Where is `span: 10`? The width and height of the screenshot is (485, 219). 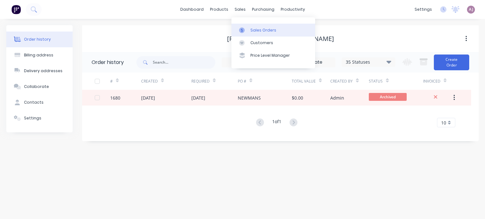
span: 10 is located at coordinates (443, 123).